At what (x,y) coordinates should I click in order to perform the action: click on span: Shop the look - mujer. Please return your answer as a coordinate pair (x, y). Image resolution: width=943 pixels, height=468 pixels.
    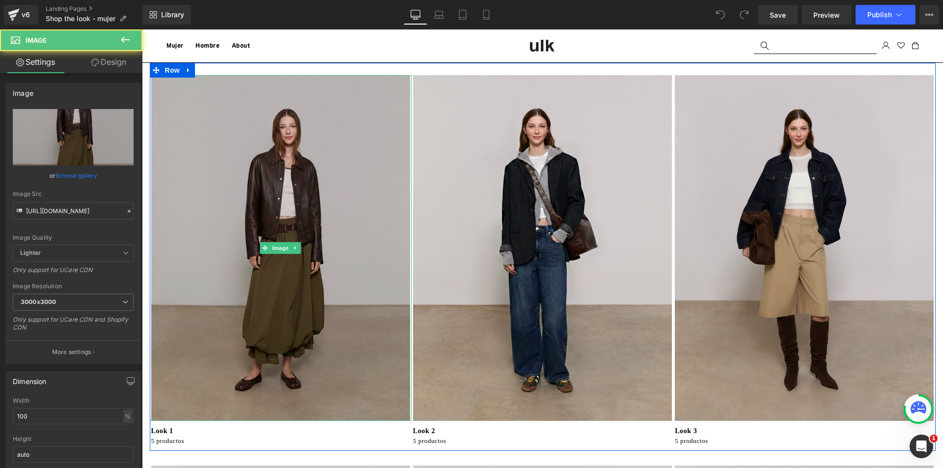
    Looking at the image, I should click on (81, 19).